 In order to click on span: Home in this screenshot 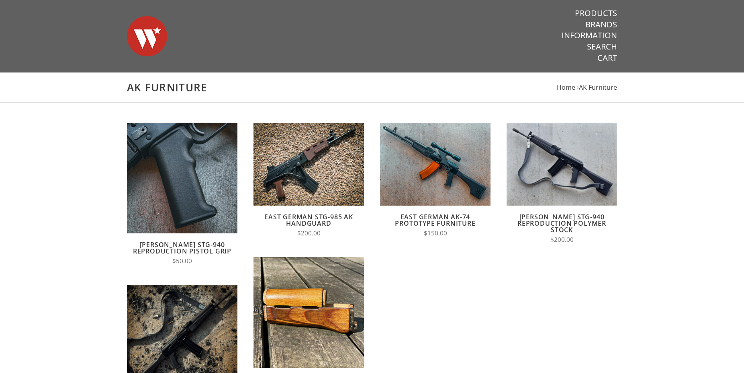, I will do `click(566, 87)`.